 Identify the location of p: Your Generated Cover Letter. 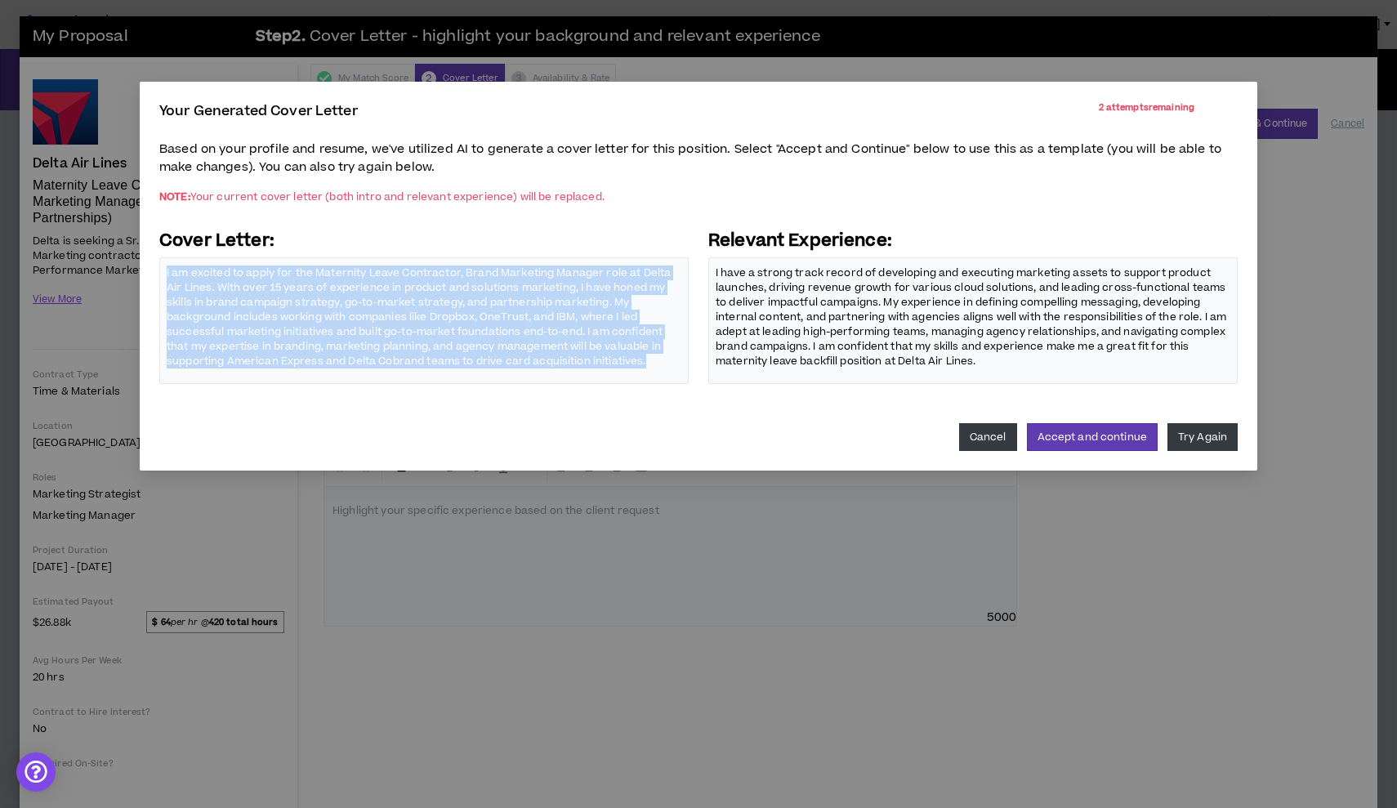
(258, 111).